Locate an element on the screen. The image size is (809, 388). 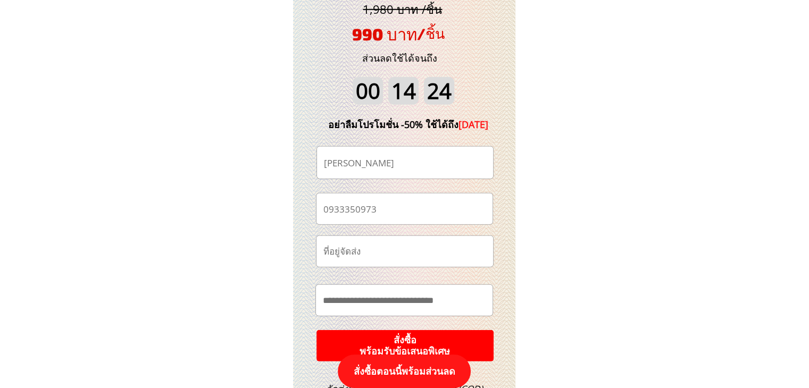
p: สั่งซื้อ พร้อมรับข้อเสนอพิเศษ is located at coordinates (405, 346).